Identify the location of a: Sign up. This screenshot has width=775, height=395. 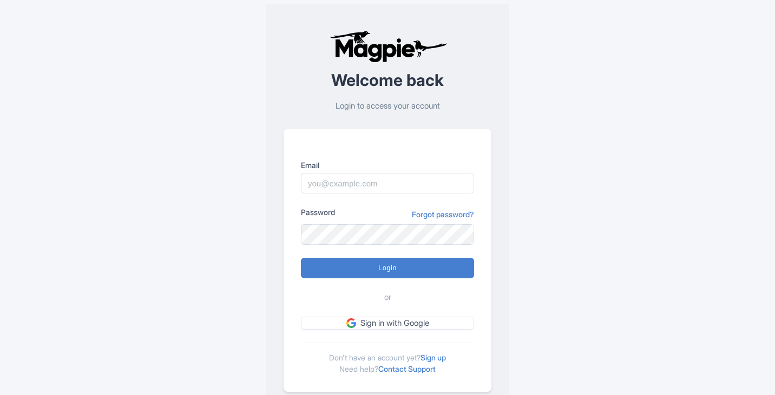
(433, 358).